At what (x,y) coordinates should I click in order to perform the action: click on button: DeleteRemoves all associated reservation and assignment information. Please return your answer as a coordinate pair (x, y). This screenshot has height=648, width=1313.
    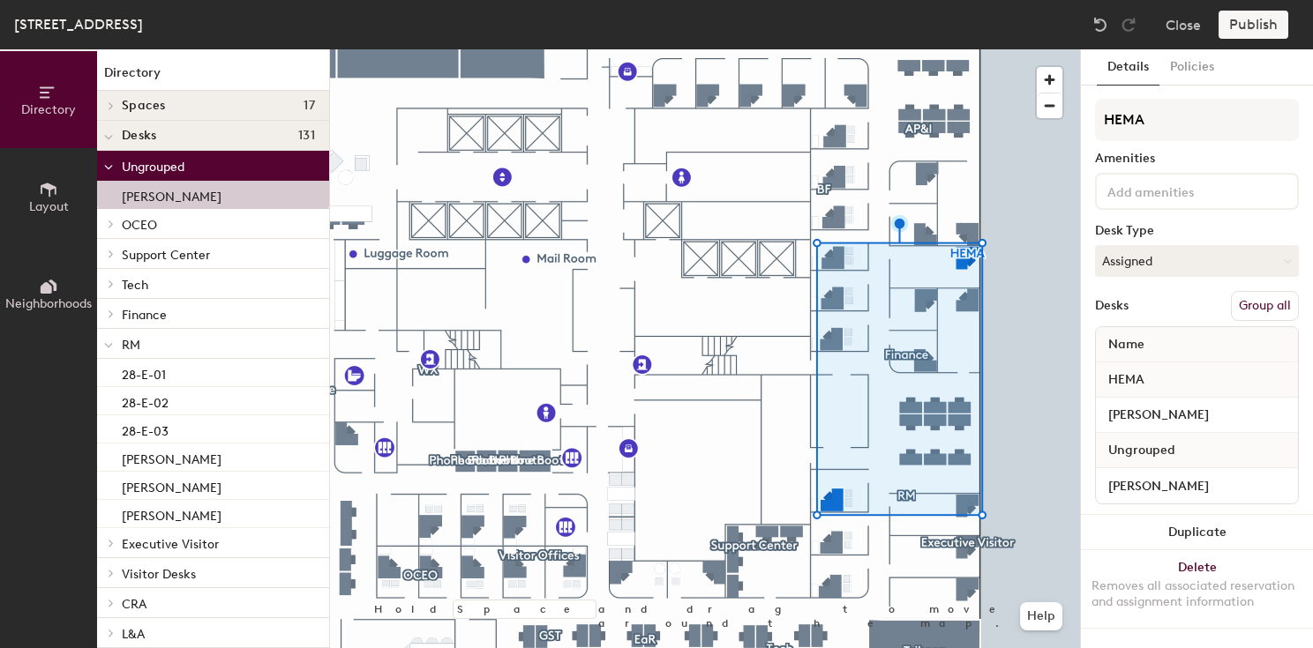
    Looking at the image, I should click on (1196, 589).